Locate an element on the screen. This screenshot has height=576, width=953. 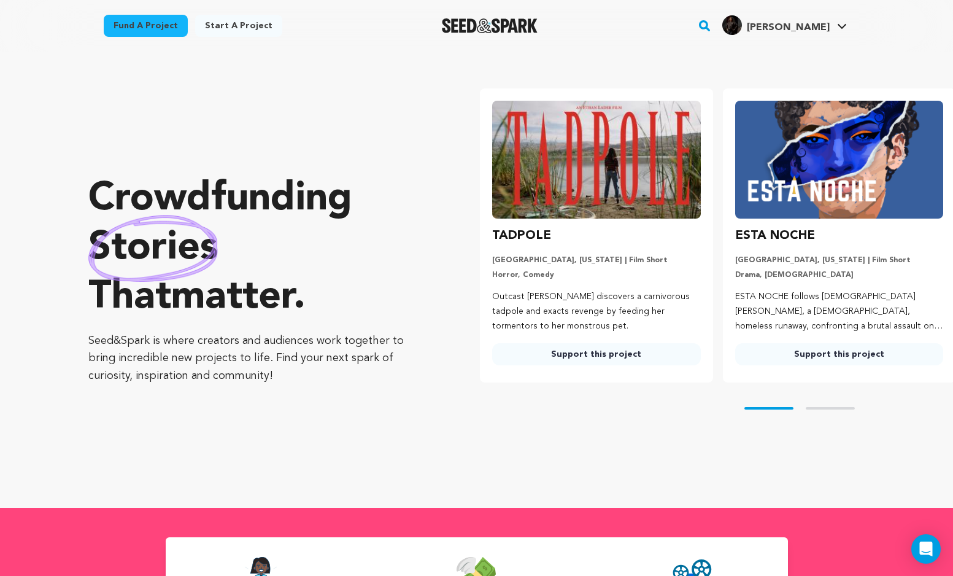
img: hand sketched image is located at coordinates (153, 248).